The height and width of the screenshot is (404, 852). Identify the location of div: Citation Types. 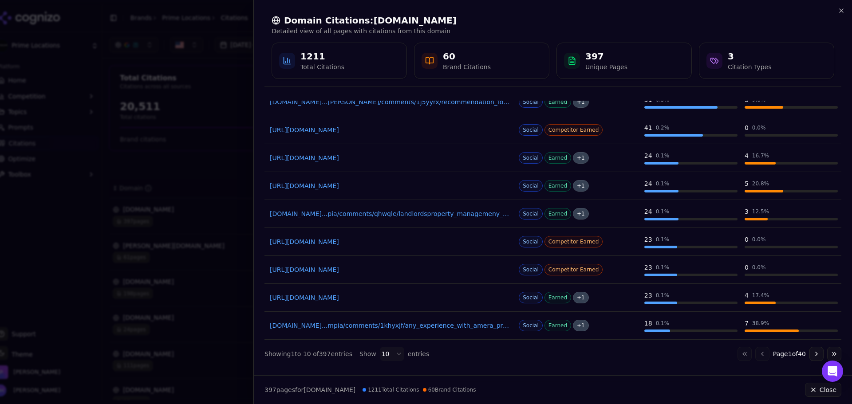
(749, 67).